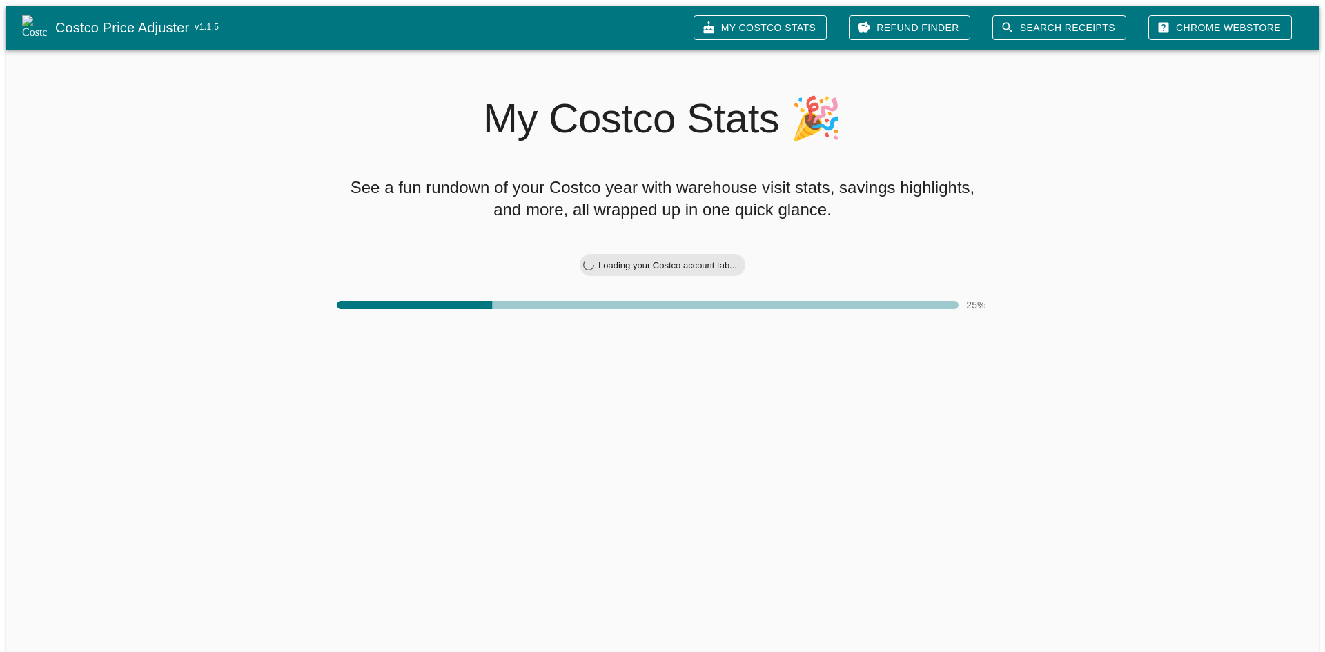 The image size is (1325, 652). I want to click on a: Refund Finder, so click(910, 28).